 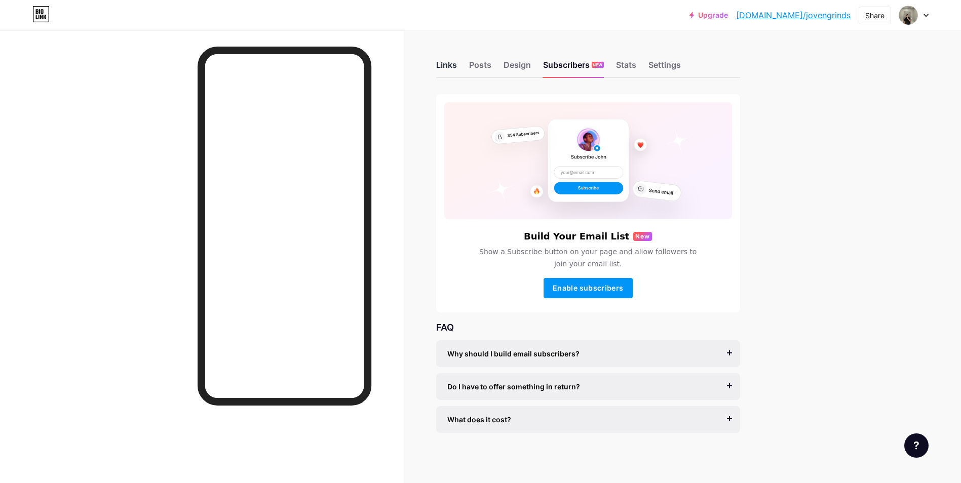 What do you see at coordinates (597, 65) in the screenshot?
I see `span: NEW` at bounding box center [597, 65].